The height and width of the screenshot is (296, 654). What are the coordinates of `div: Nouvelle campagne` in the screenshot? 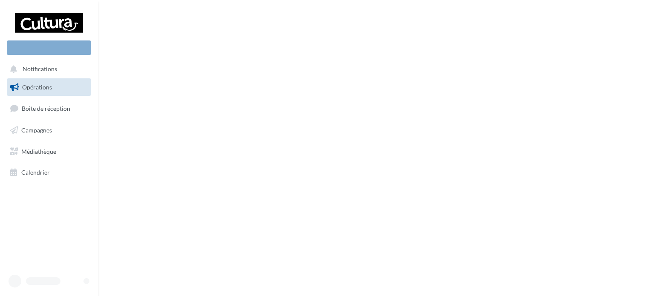 It's located at (49, 48).